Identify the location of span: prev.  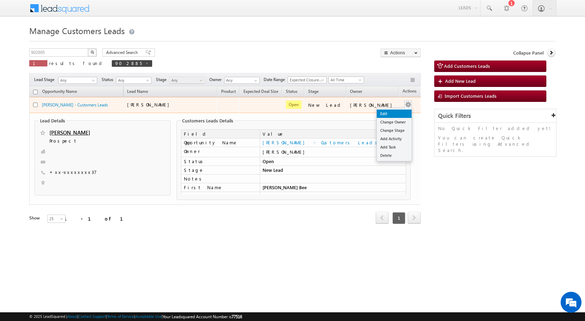
(382, 218).